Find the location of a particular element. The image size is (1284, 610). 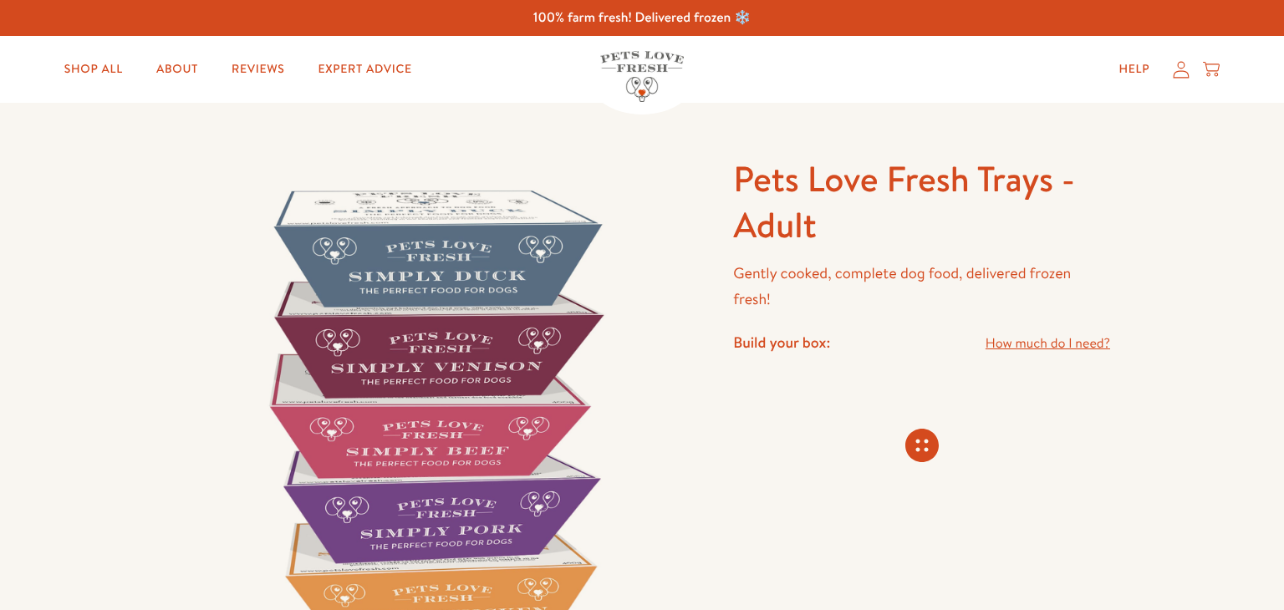

a: Help is located at coordinates (1134, 69).